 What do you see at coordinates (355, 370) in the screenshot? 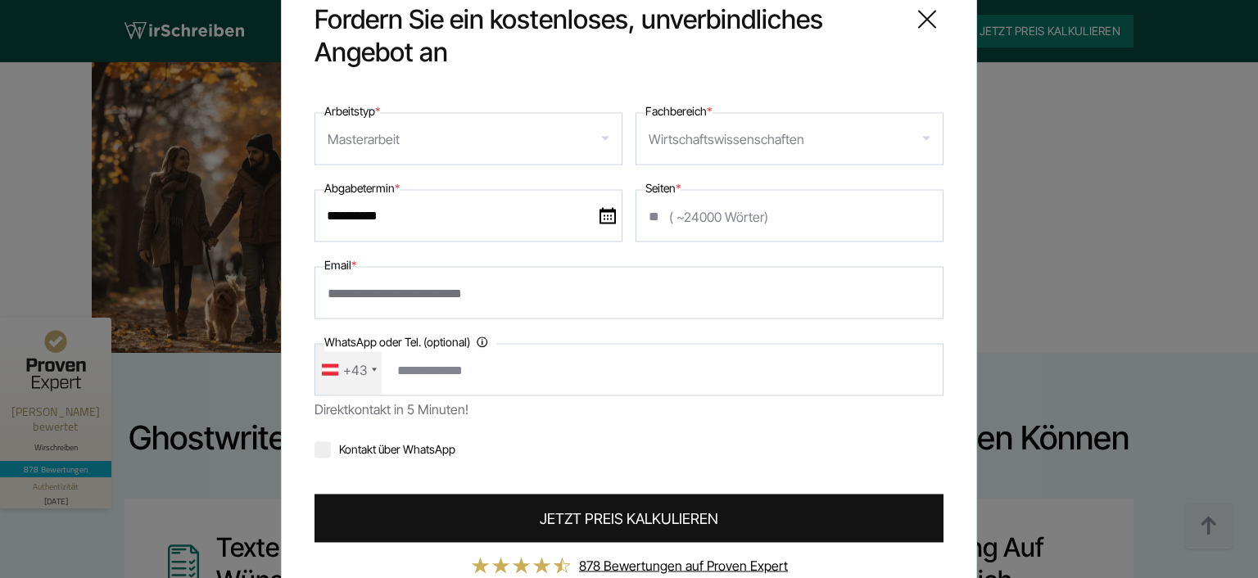
I see `div: +43` at bounding box center [355, 370].